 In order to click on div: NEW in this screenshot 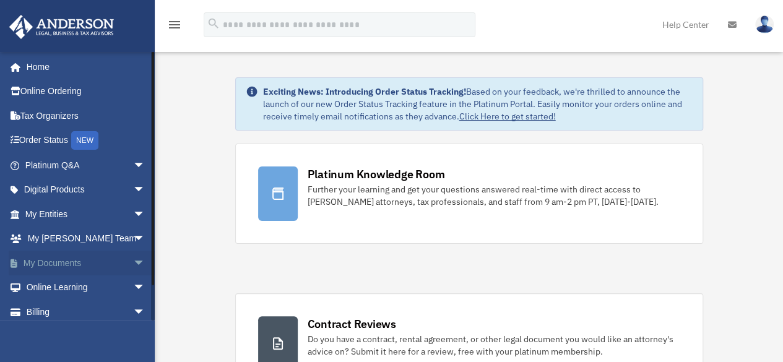, I will do `click(85, 141)`.